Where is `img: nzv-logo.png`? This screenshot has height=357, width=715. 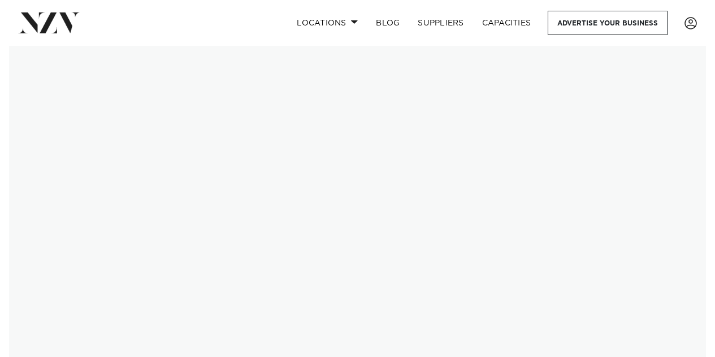
img: nzv-logo.png is located at coordinates (49, 23).